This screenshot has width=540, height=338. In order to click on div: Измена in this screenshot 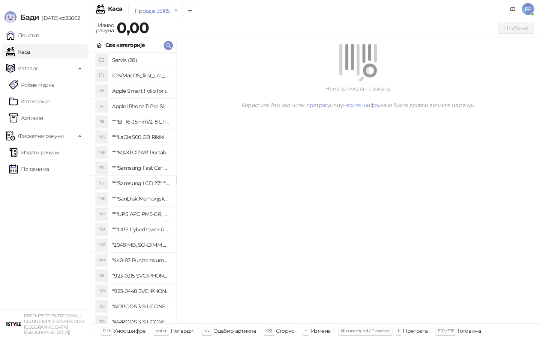, I will do `click(321, 330)`.